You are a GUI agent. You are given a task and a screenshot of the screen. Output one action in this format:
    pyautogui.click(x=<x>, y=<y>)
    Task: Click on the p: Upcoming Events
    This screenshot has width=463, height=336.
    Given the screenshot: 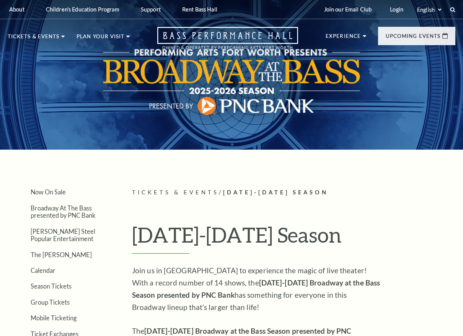 What is the action you would take?
    pyautogui.click(x=413, y=38)
    